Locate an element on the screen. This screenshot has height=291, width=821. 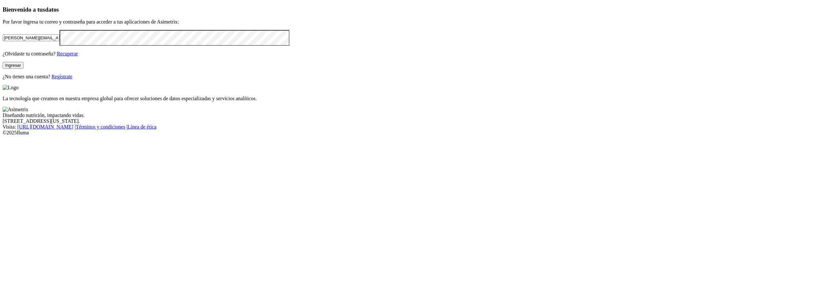
h3: Bienvenido a tus is located at coordinates (411, 10).